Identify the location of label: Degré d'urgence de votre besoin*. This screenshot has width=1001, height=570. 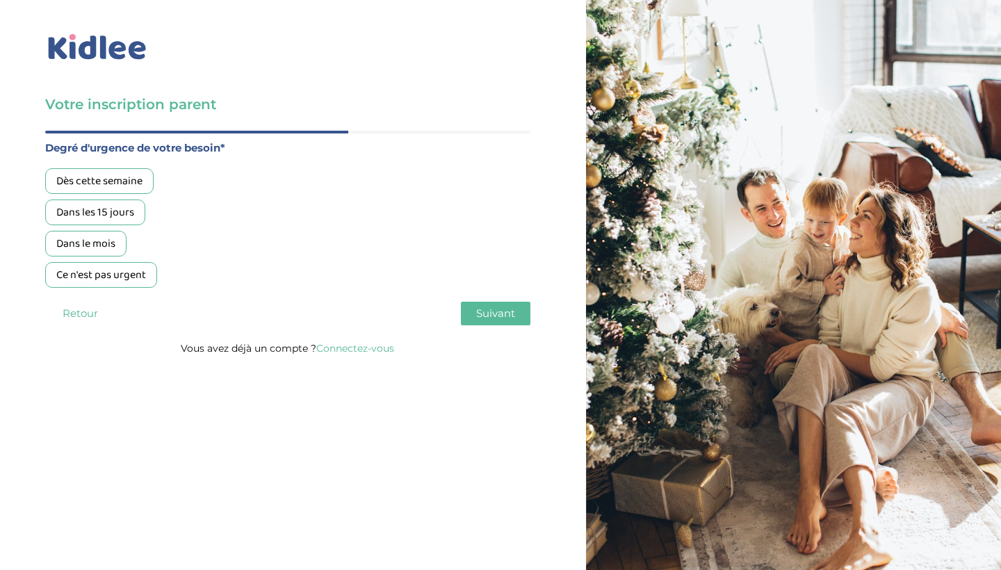
(288, 148).